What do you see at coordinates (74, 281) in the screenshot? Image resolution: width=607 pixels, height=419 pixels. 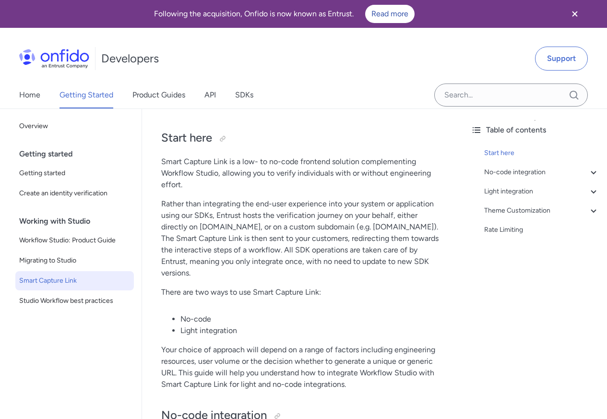 I see `span: Smart Capture Link` at bounding box center [74, 281].